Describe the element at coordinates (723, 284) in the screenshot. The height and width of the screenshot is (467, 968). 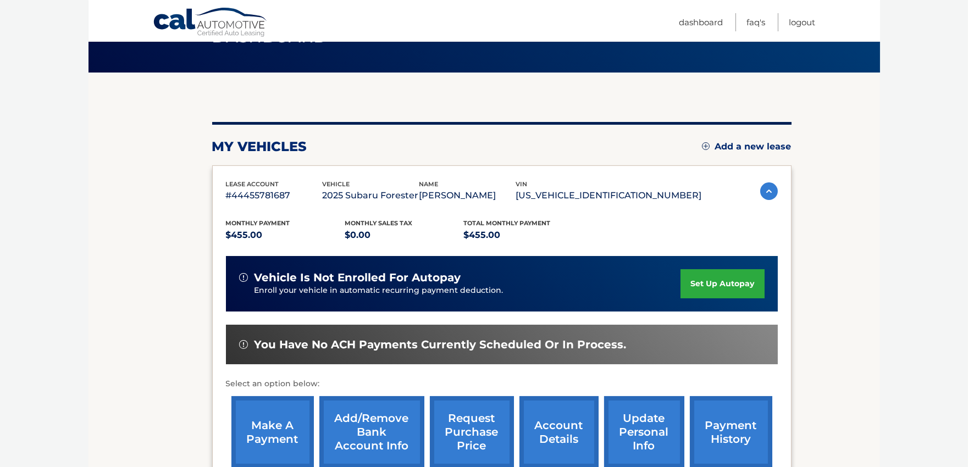
I see `a: set up autopay` at that location.